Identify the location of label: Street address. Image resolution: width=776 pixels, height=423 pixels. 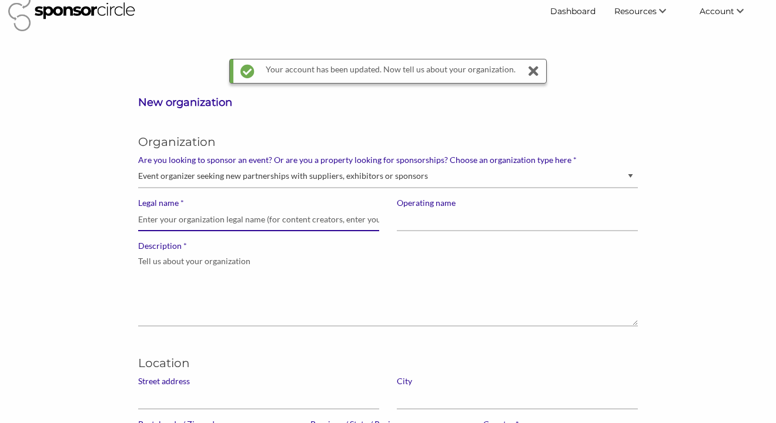
(259, 381).